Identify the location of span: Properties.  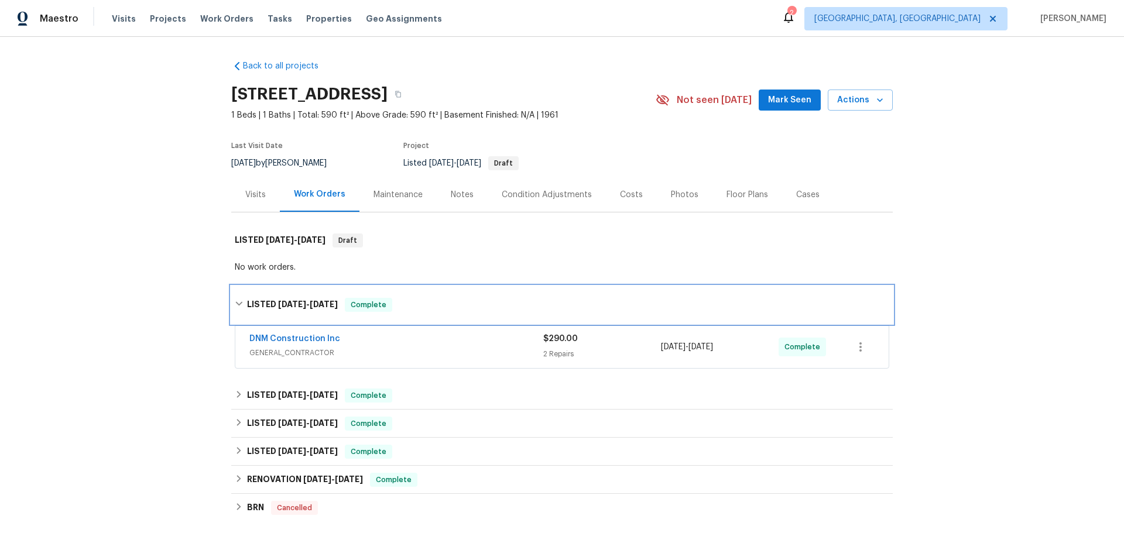
(329, 19).